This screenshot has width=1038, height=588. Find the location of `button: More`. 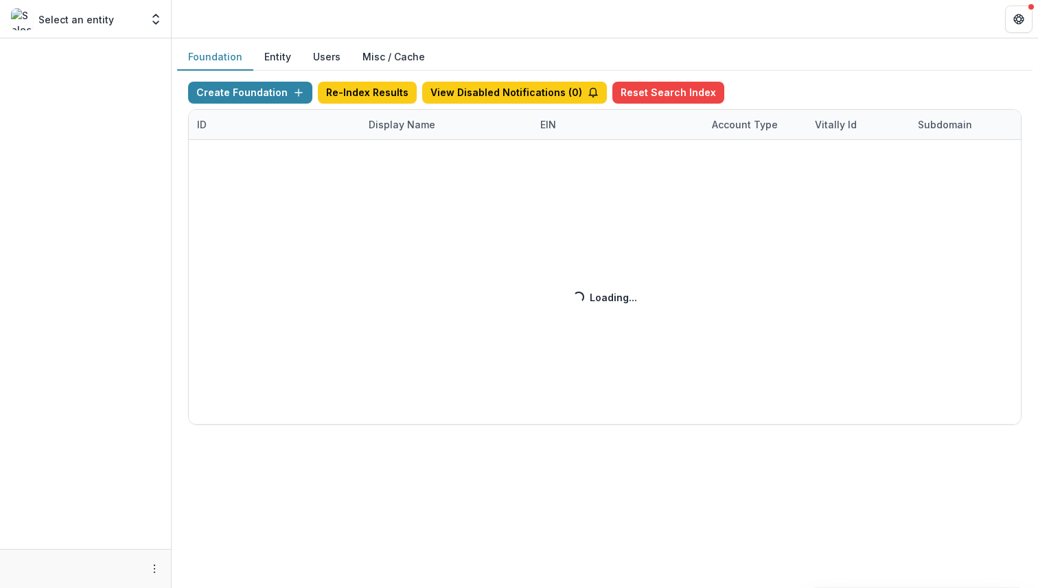

button: More is located at coordinates (155, 569).